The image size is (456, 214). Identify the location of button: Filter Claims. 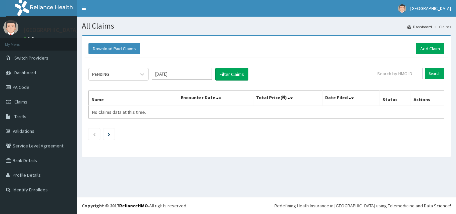
(231, 74).